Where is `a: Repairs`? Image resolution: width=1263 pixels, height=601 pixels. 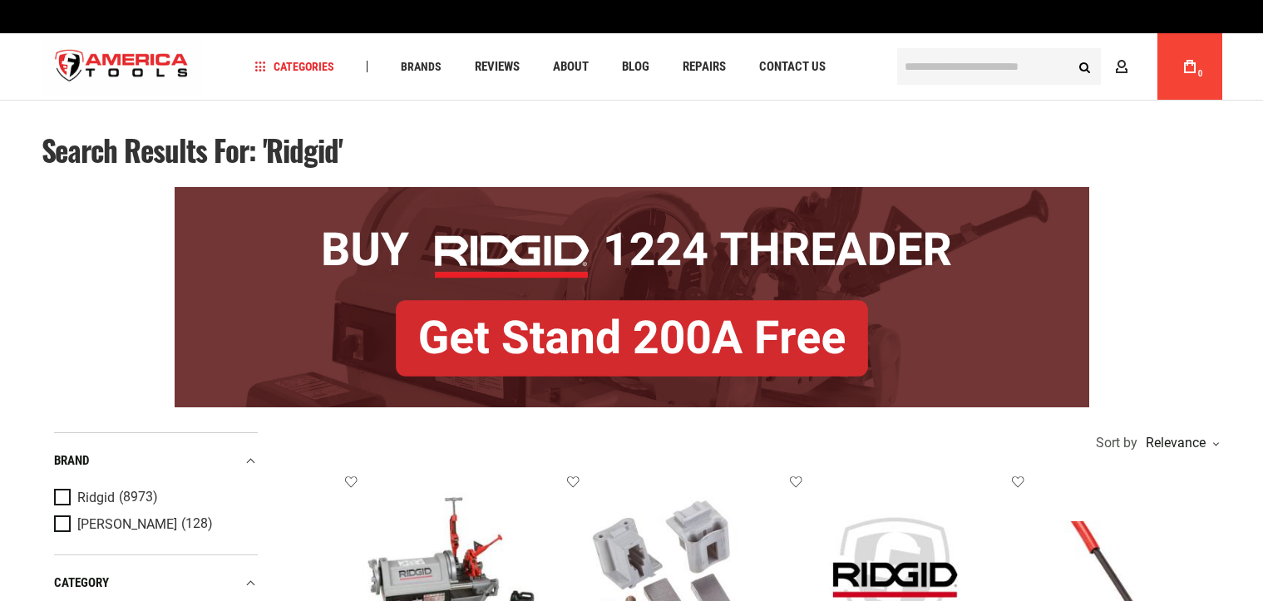
a: Repairs is located at coordinates (704, 67).